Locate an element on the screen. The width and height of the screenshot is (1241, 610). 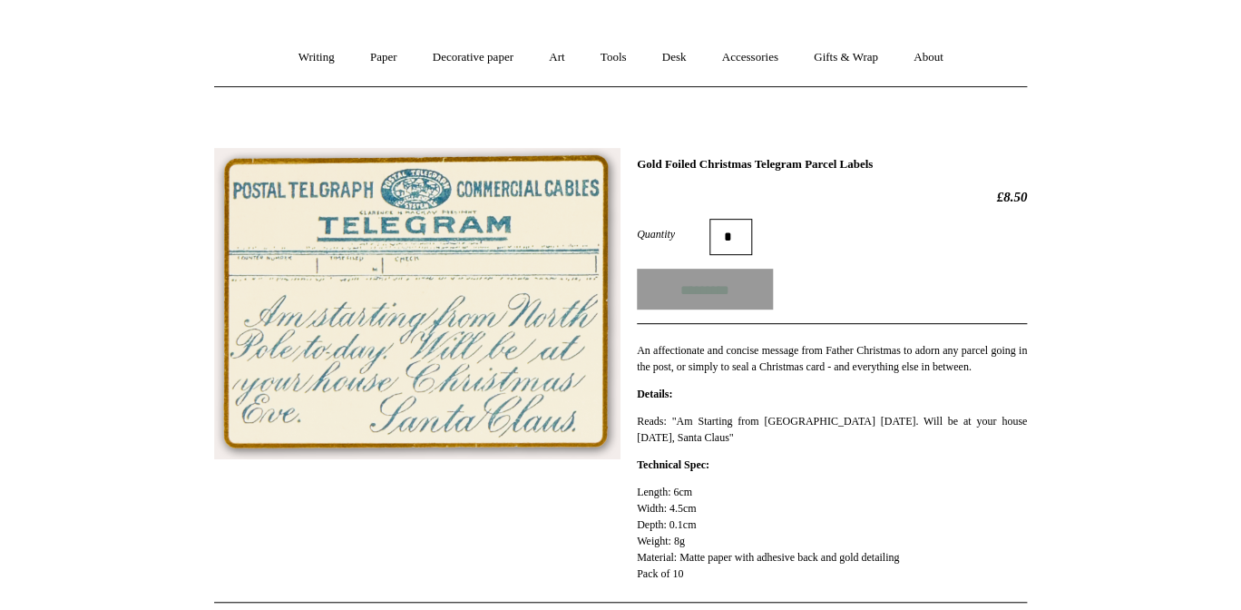
p: An affectionate and concise message from Father Christmas to adorn any parcel going in the post, ... is located at coordinates (832, 358).